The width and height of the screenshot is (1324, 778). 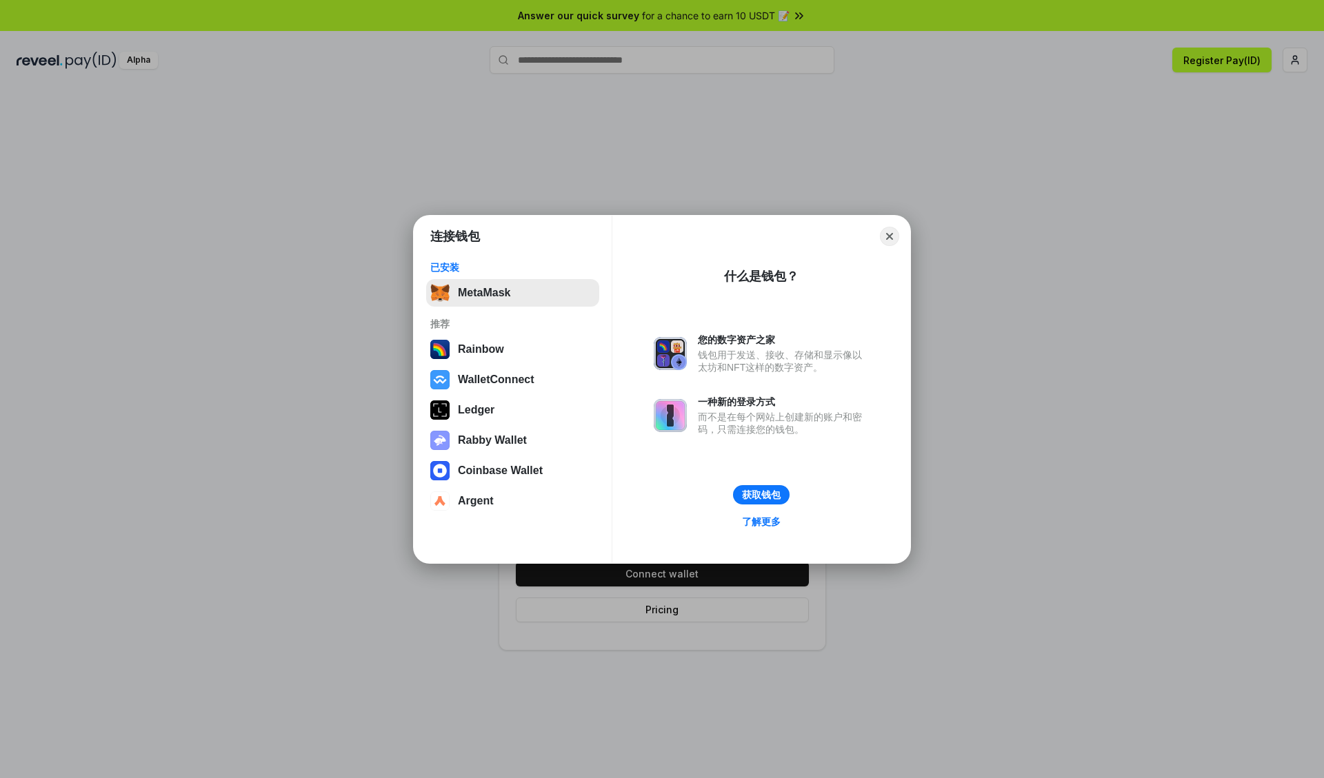 What do you see at coordinates (761, 276) in the screenshot?
I see `div: 什么是钱包？` at bounding box center [761, 276].